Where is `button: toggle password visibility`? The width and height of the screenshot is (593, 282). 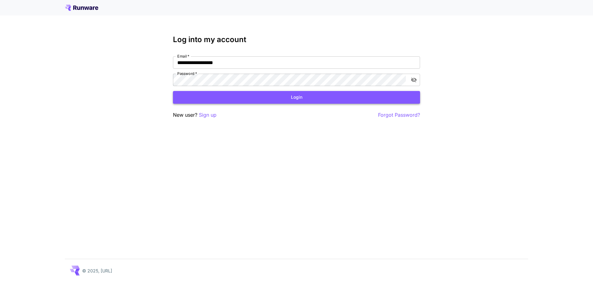
button: toggle password visibility is located at coordinates (414, 80).